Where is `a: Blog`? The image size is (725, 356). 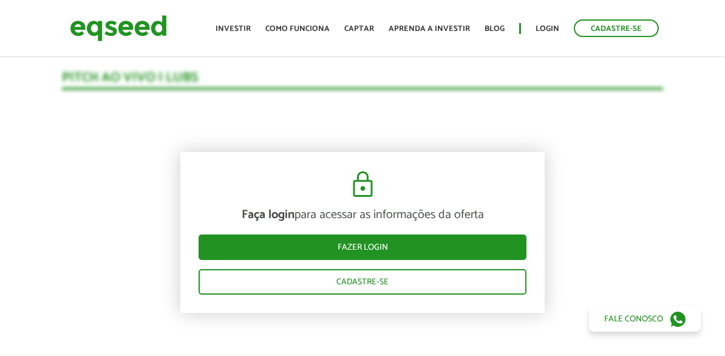
a: Blog is located at coordinates (494, 29).